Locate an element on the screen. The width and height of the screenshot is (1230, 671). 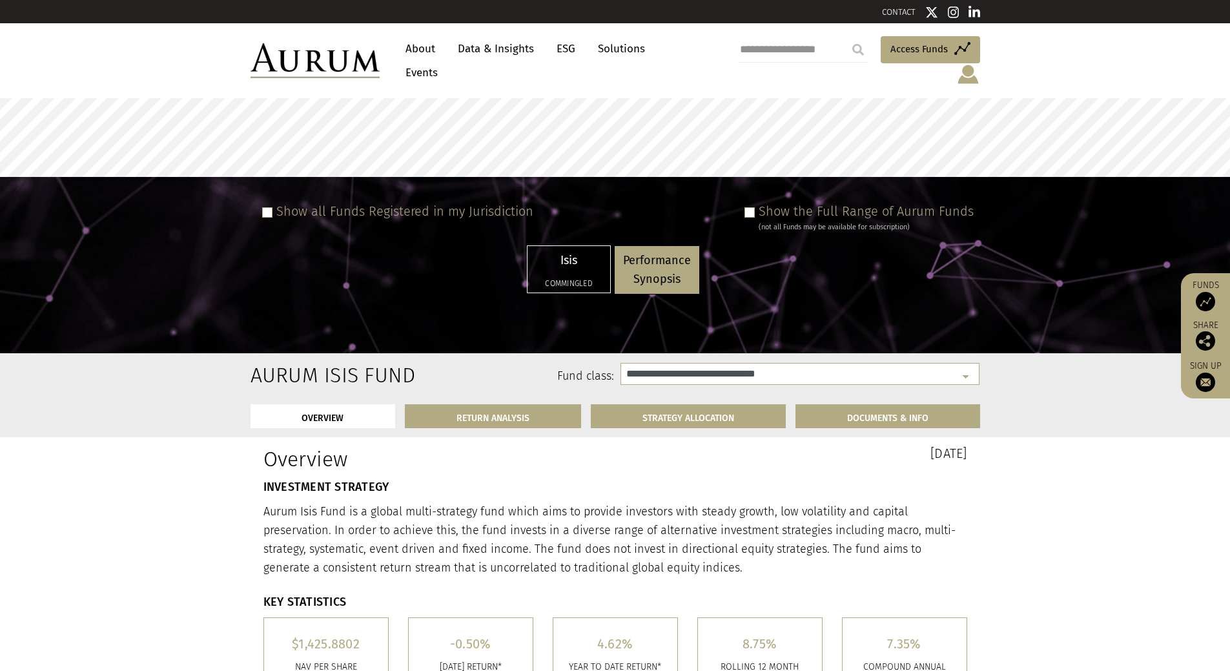
label: Show all Funds Registered in my Jurisdiction is located at coordinates (405, 211).